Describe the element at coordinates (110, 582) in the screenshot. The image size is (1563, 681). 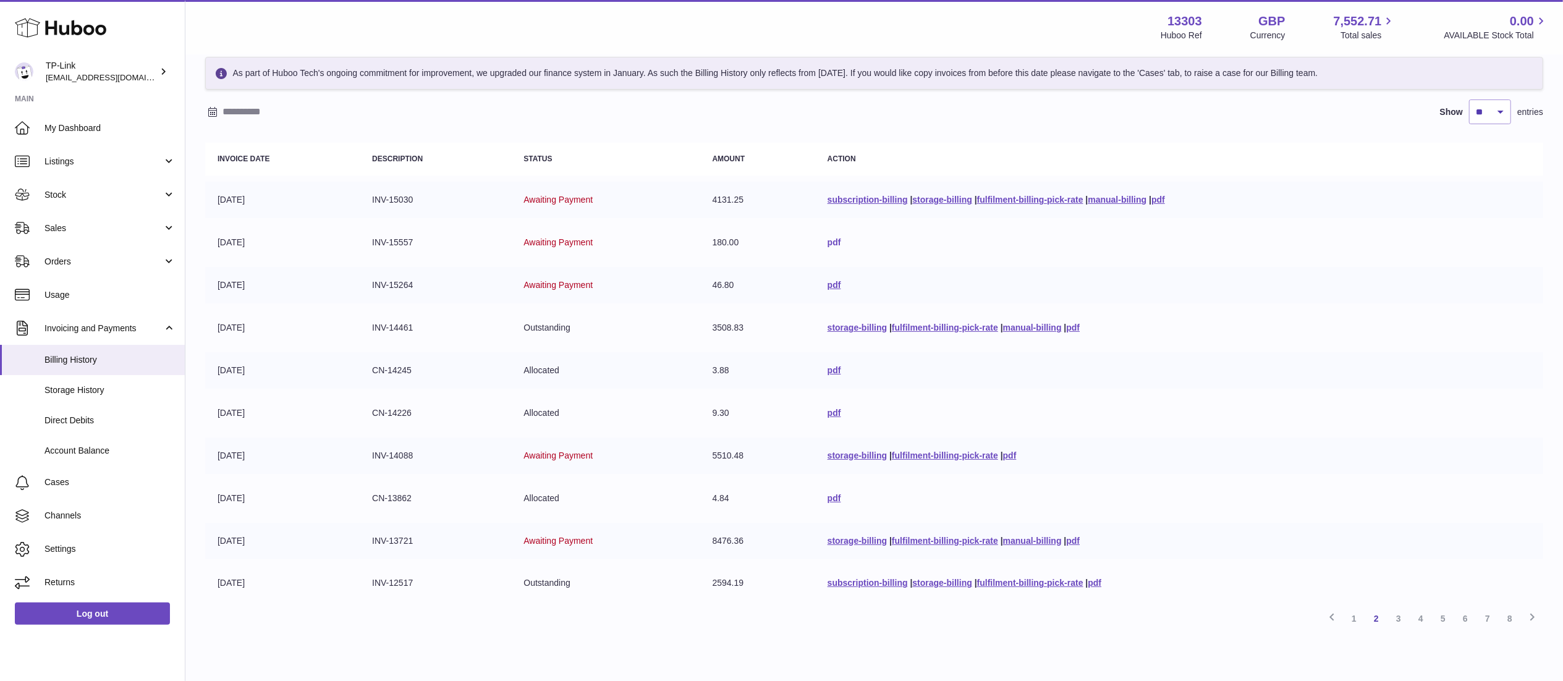
I see `span: Returns` at that location.